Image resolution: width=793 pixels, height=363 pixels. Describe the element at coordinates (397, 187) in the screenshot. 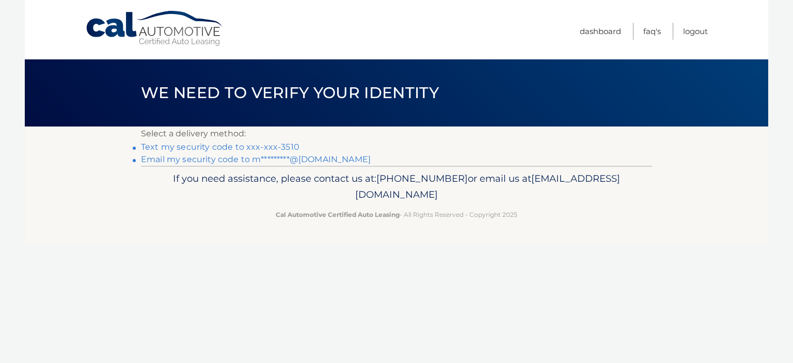

I see `p: If you need assistance, please contact us at: or email us at` at that location.